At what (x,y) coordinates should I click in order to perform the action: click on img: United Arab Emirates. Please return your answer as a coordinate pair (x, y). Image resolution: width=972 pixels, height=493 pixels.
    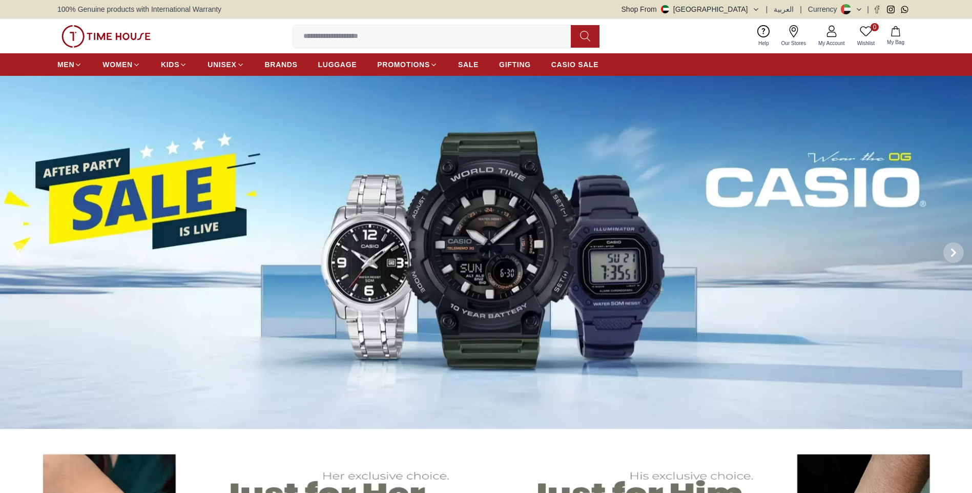
    Looking at the image, I should click on (665, 9).